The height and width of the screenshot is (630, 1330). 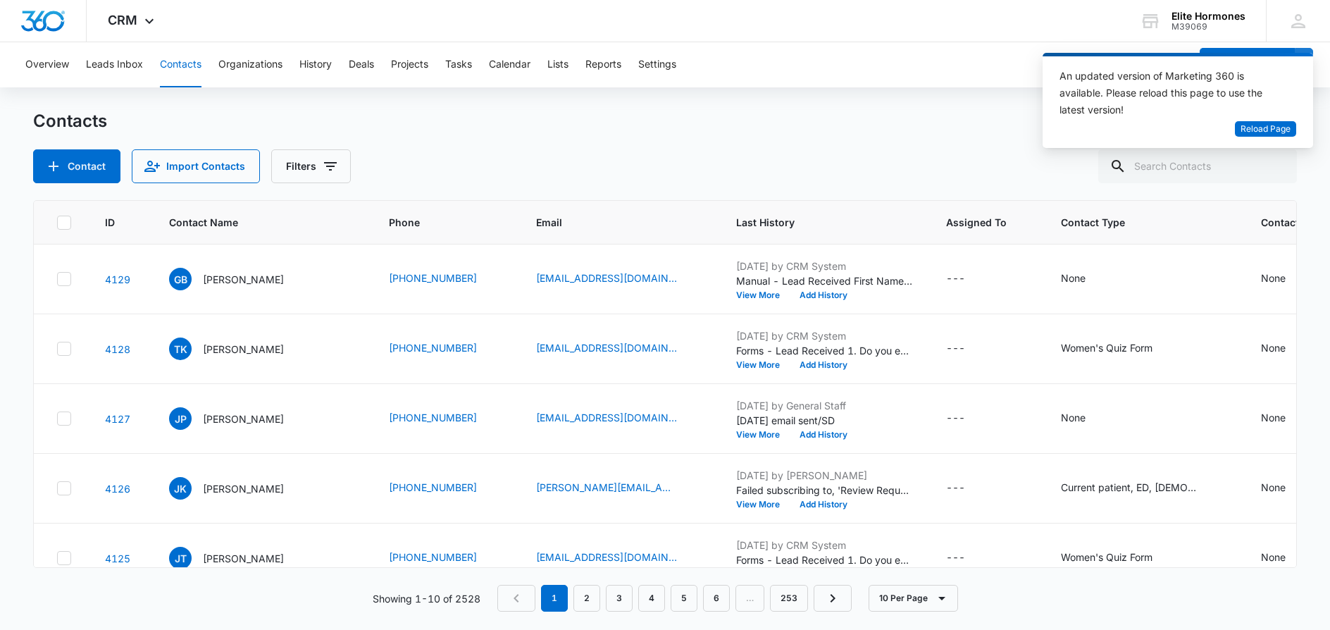 What do you see at coordinates (311, 166) in the screenshot?
I see `button: Filters` at bounding box center [311, 166].